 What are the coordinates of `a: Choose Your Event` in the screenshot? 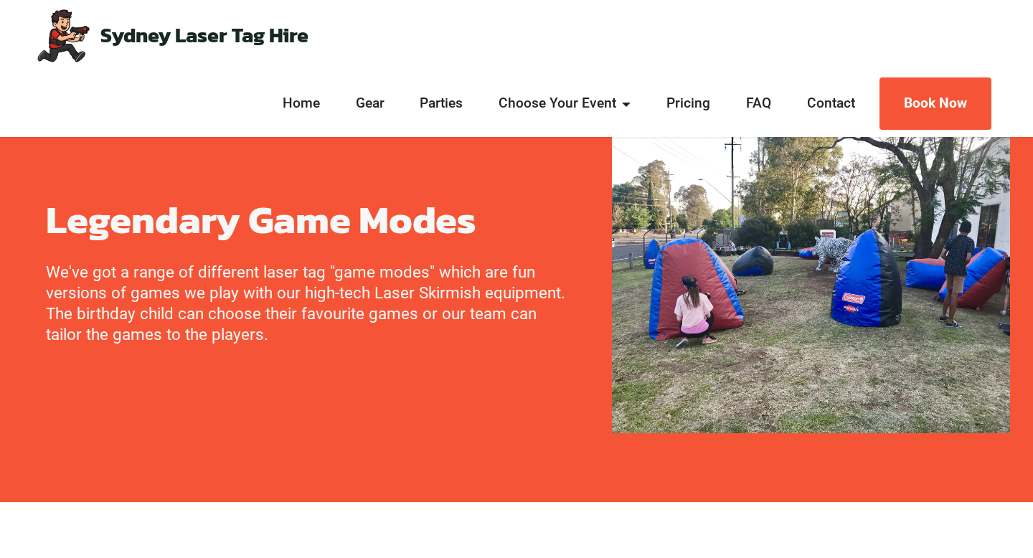 It's located at (565, 103).